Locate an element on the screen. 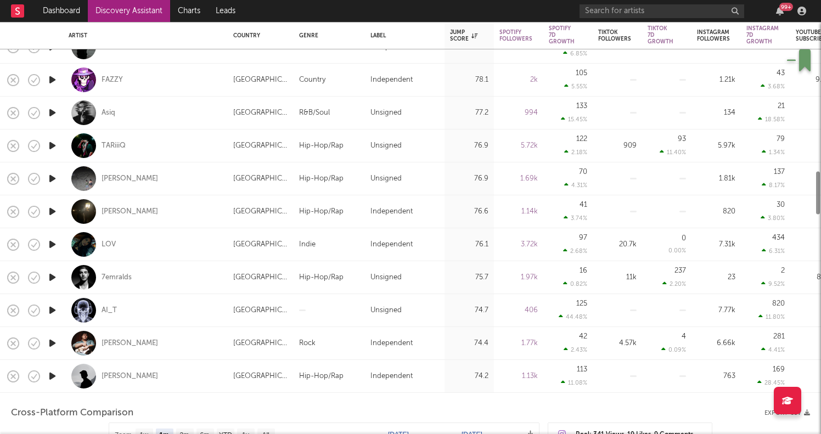 Image resolution: width=821 pixels, height=434 pixels. button: 99+ is located at coordinates (780, 11).